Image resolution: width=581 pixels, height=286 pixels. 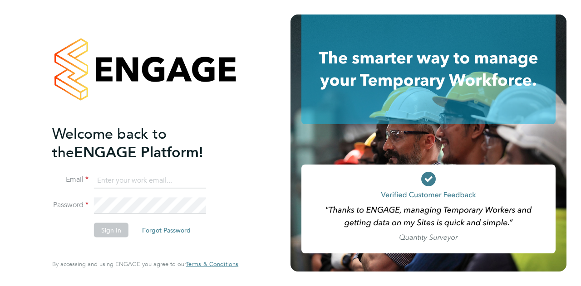 I want to click on span: By accessing and using ENGAGE you agree to our, so click(x=145, y=264).